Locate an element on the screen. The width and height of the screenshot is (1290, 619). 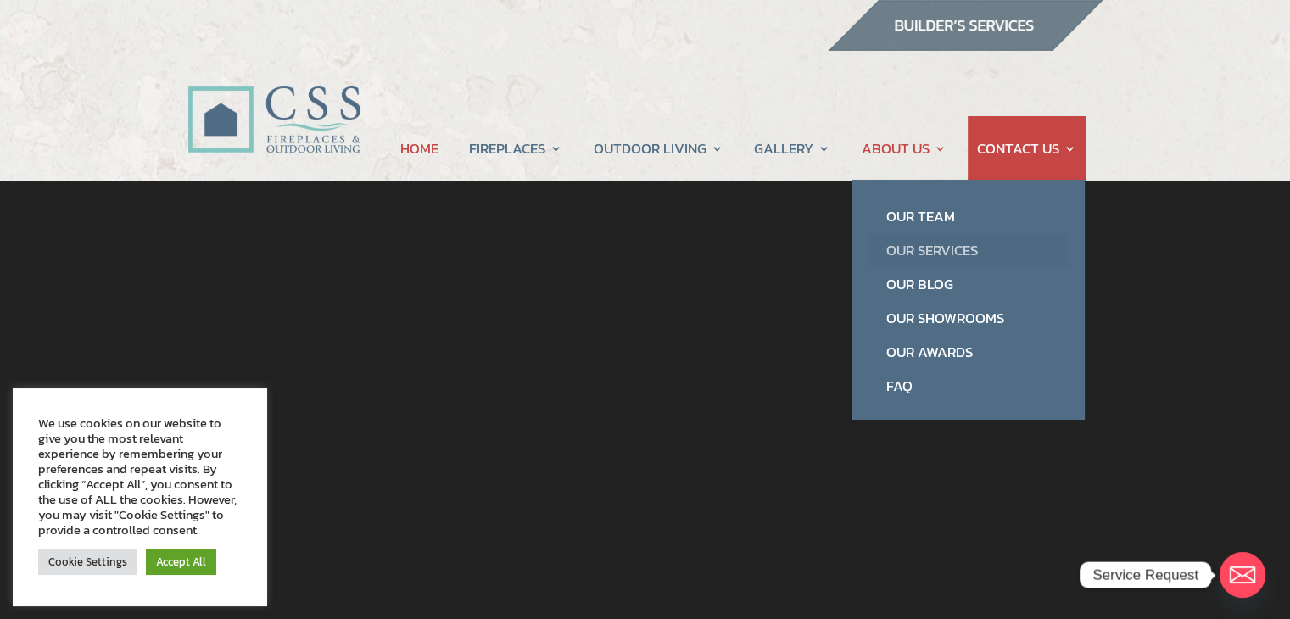
a: FIREPLACES is located at coordinates (516, 148).